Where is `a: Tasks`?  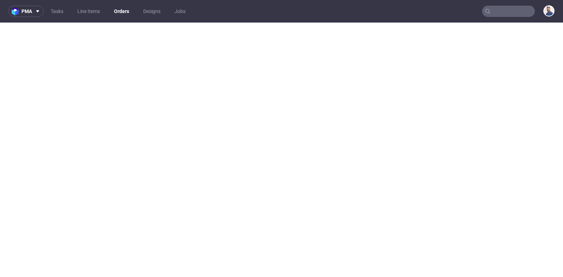 a: Tasks is located at coordinates (57, 11).